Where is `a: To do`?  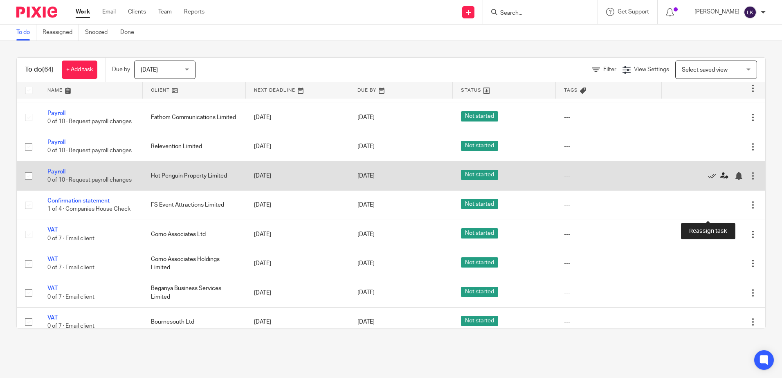 a: To do is located at coordinates (26, 32).